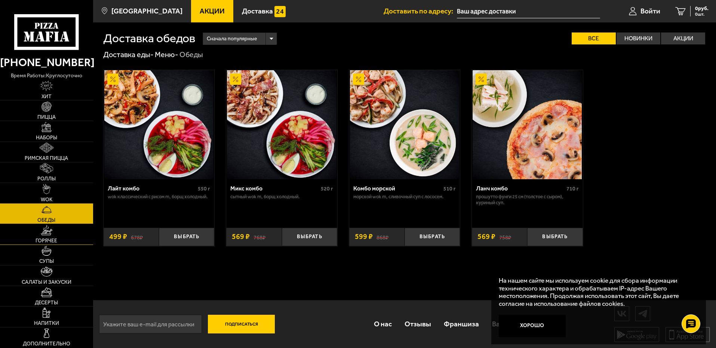 The height and width of the screenshot is (348, 716). Describe the element at coordinates (507, 324) in the screenshot. I see `a: Вакансии` at that location.